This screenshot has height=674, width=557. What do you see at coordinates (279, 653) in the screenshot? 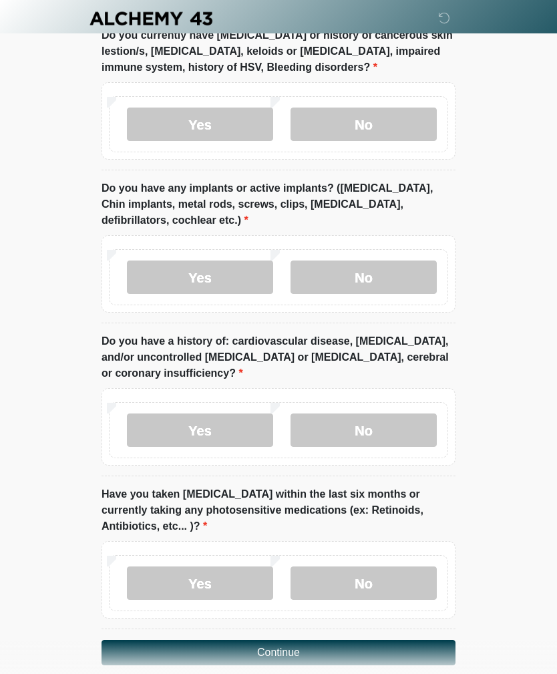
I see `button: Continue` at bounding box center [279, 653].